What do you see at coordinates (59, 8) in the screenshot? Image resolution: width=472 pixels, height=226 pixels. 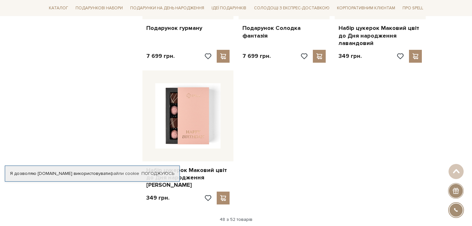 I see `a: Каталог` at bounding box center [59, 8].